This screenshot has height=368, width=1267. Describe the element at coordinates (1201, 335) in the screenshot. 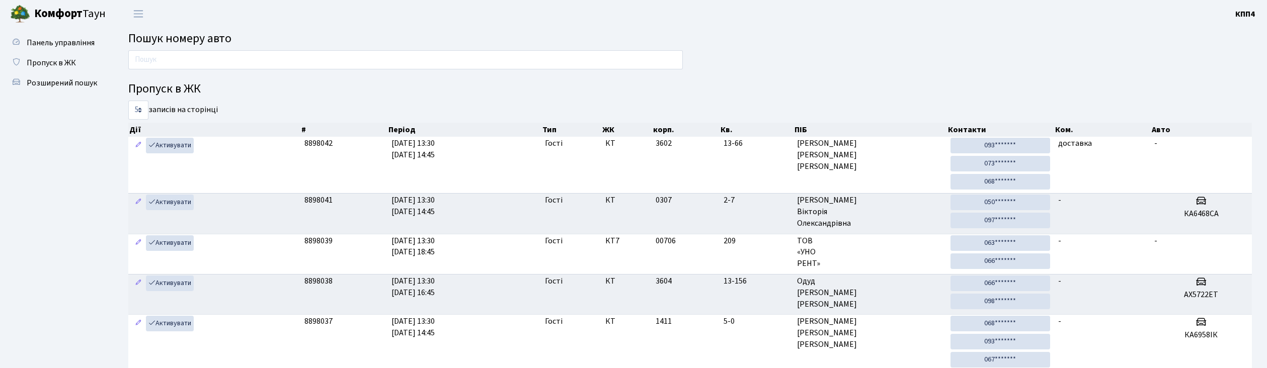

I see `h5: КА6958ІК` at that location.